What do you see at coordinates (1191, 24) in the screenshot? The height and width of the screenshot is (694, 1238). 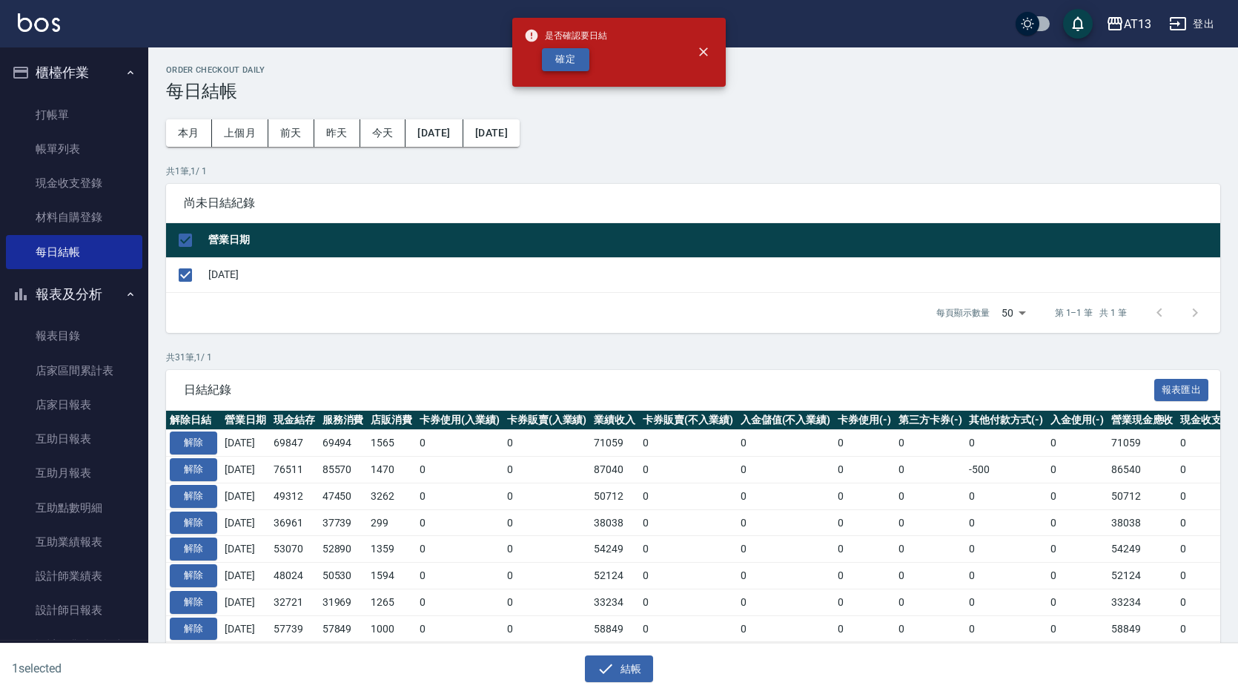 I see `button: 登出` at bounding box center [1191, 24].